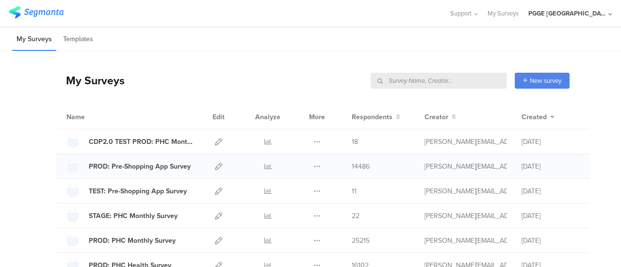 This screenshot has width=621, height=267. Describe the element at coordinates (132, 241) in the screenshot. I see `div: PROD: PHC Monthly Survey` at that location.